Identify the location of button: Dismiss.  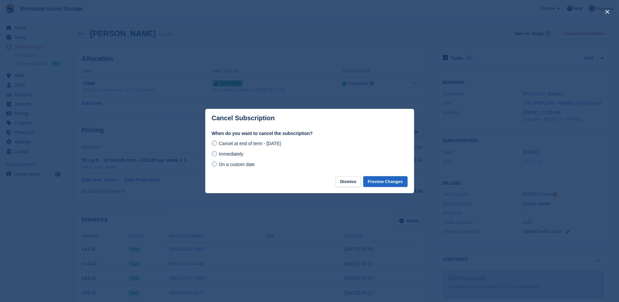
(348, 181).